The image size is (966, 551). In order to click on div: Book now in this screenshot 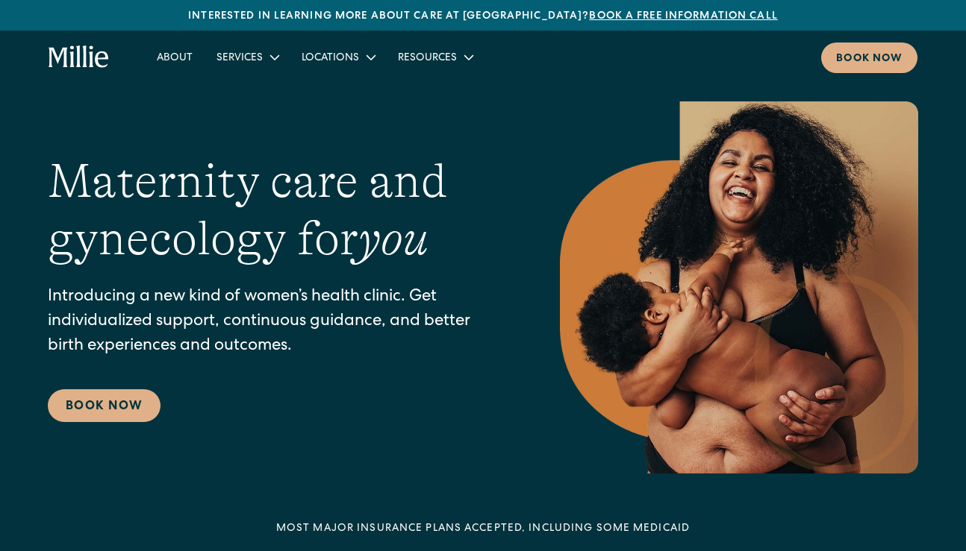, I will do `click(869, 59)`.